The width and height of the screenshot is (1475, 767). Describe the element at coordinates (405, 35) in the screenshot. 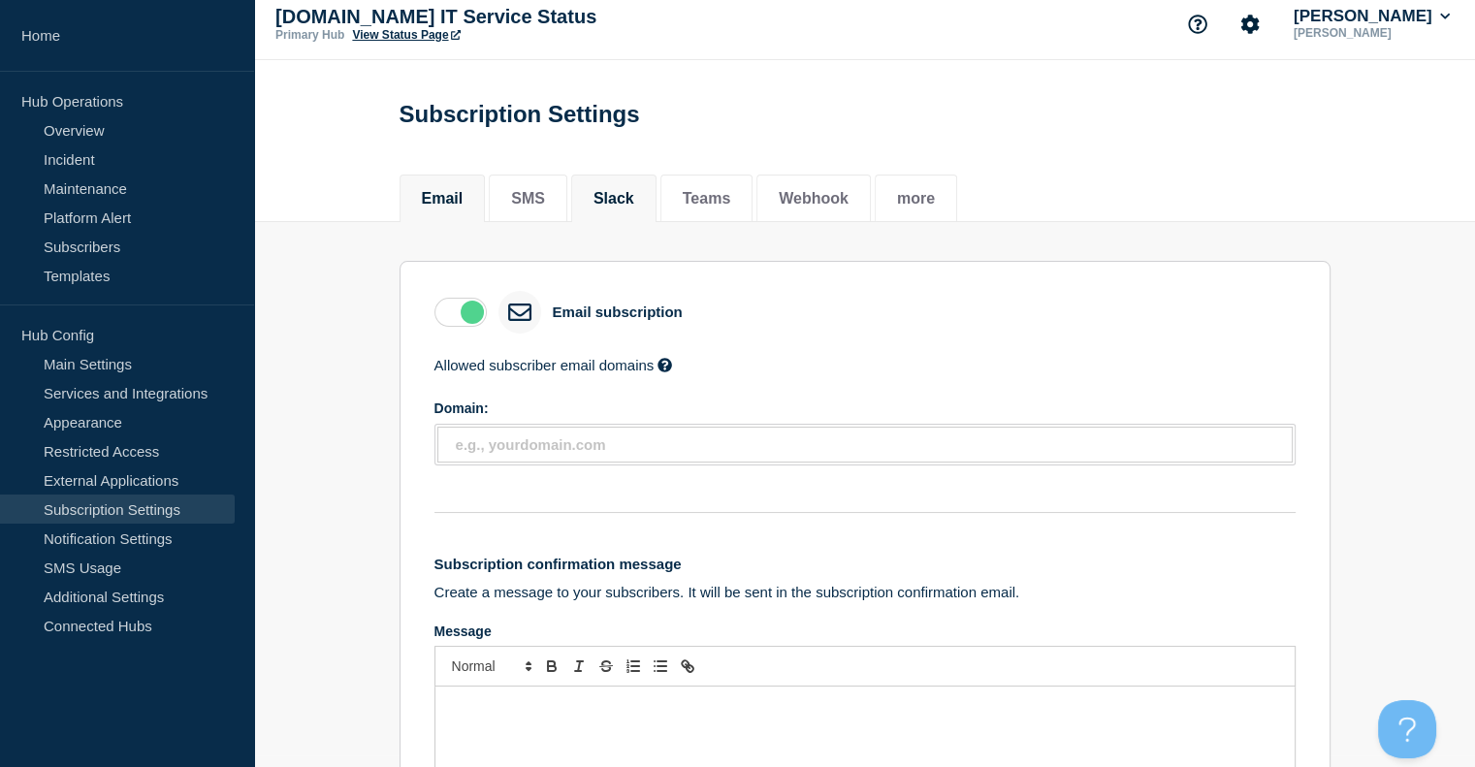

I see `a: View Status Page` at that location.